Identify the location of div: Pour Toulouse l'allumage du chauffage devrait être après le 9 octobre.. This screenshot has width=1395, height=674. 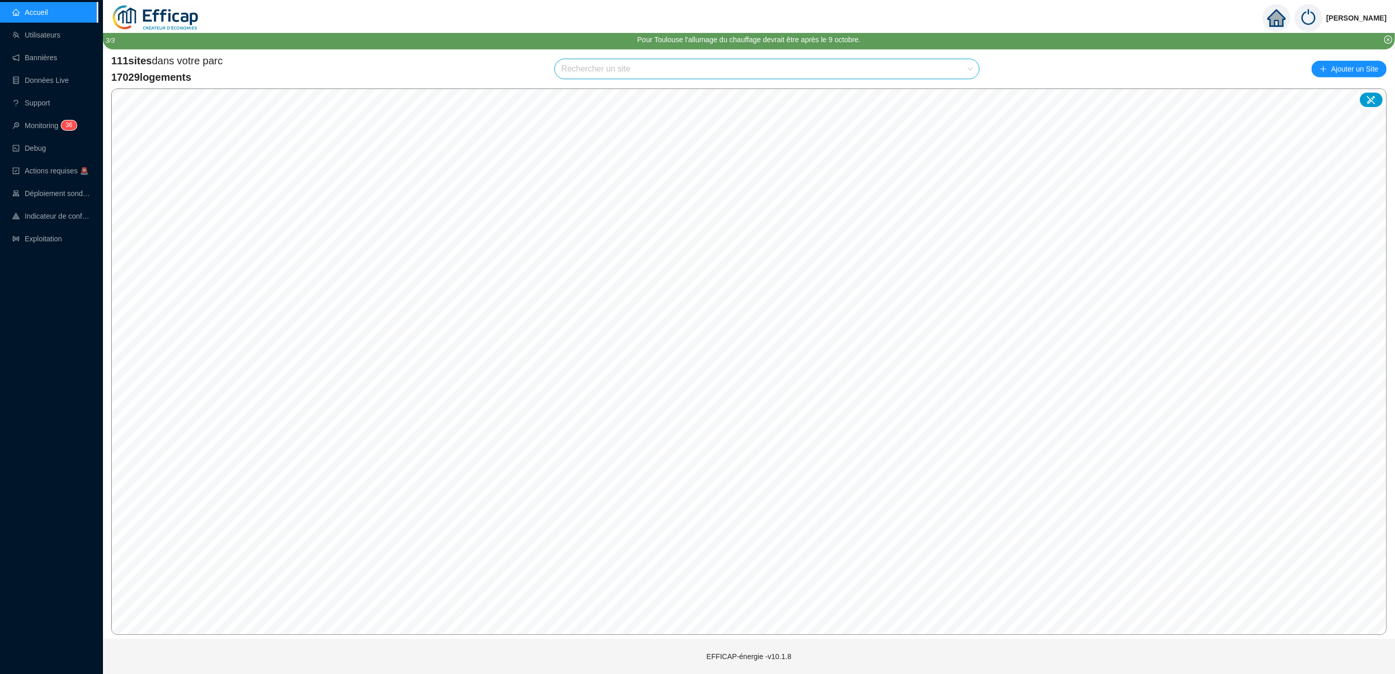
(749, 40).